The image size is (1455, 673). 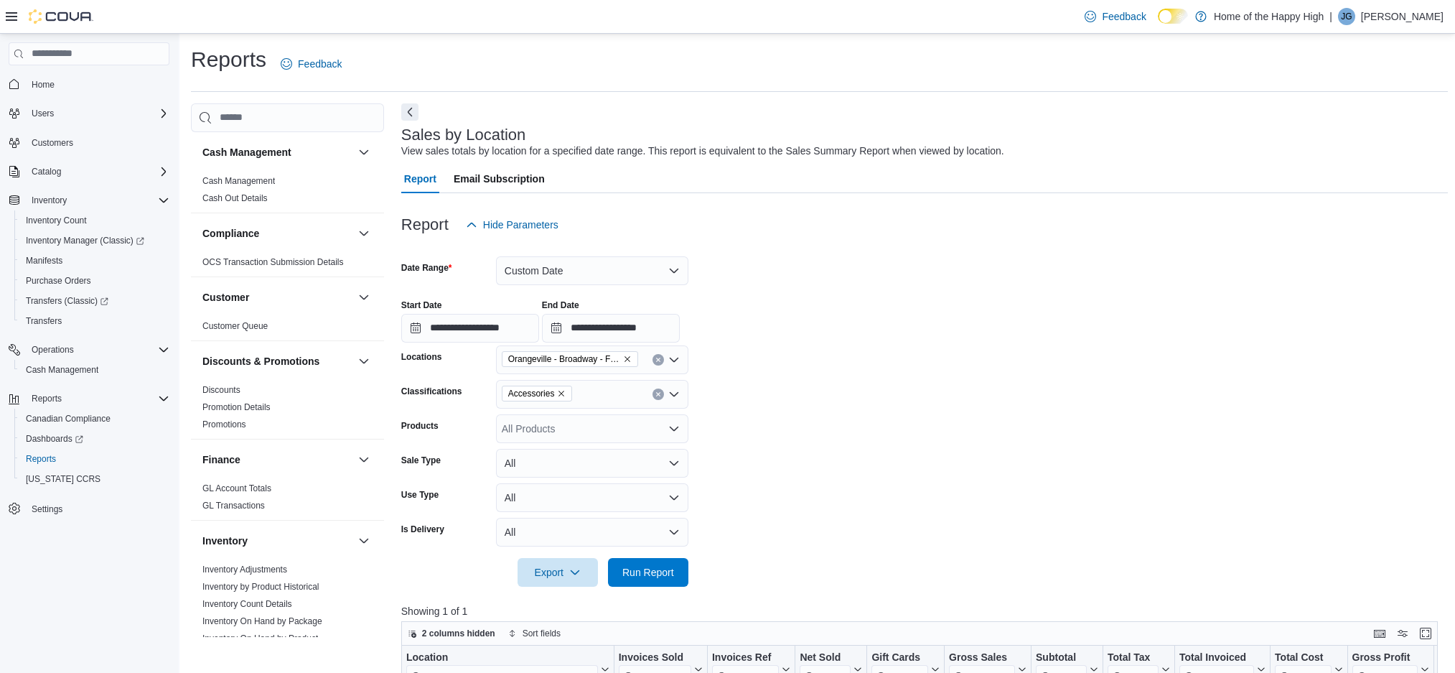 What do you see at coordinates (262, 621) in the screenshot?
I see `span: Inventory On Hand by Package` at bounding box center [262, 621].